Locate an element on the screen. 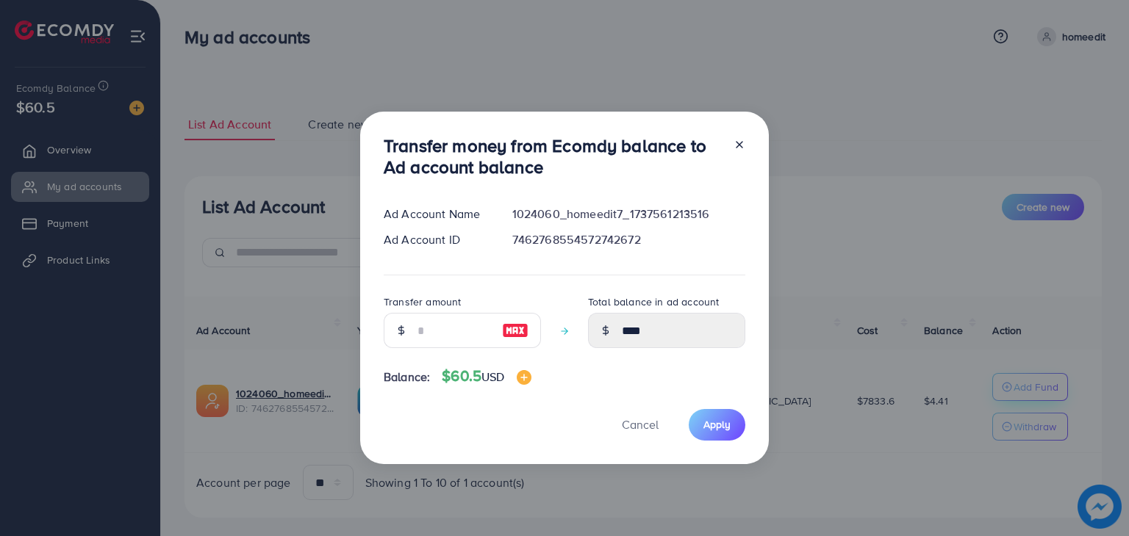 The width and height of the screenshot is (1129, 536). h4: $60.5 is located at coordinates (486, 376).